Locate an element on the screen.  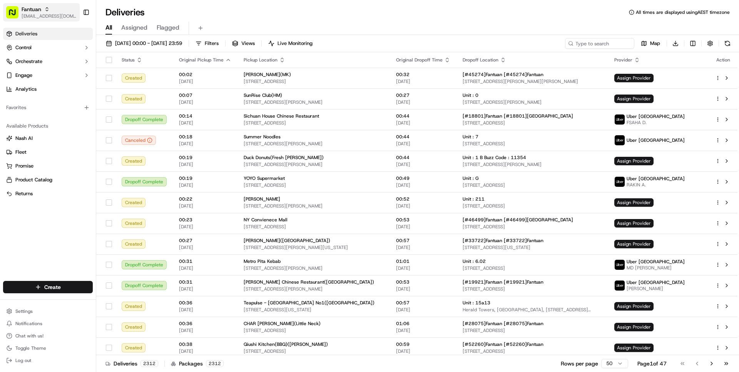
button: Notifications is located at coordinates (48, 324).